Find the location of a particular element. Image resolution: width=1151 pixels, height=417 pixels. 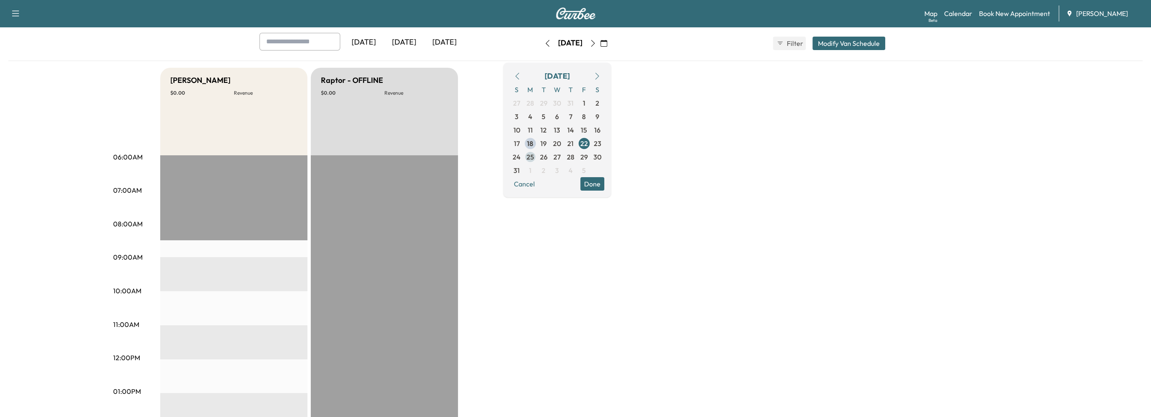

a: MapBeta is located at coordinates (931, 13).